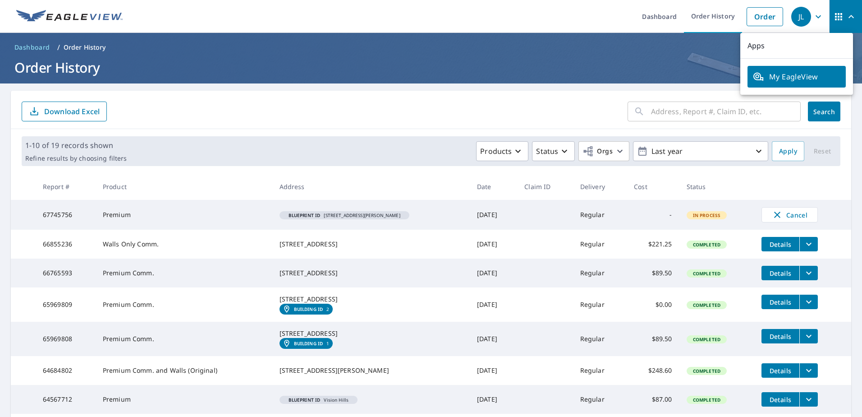 This screenshot has height=417, width=862. I want to click on button: Download Excel, so click(64, 111).